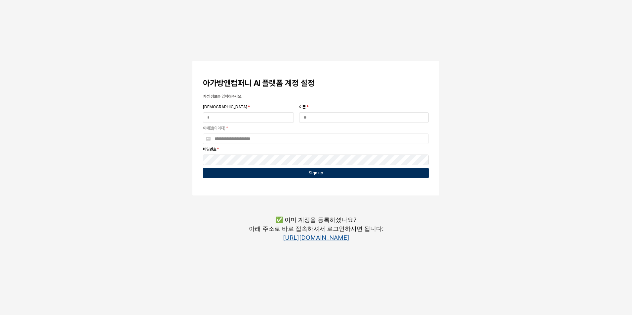 The height and width of the screenshot is (315, 632). I want to click on button: Sign up, so click(316, 173).